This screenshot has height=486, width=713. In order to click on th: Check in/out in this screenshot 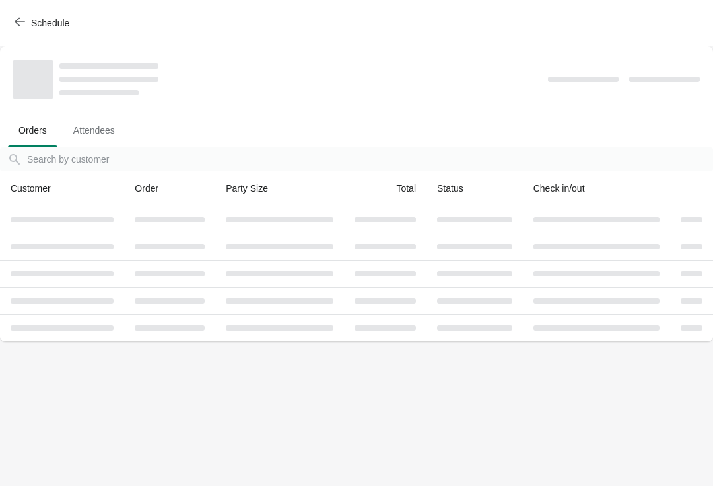, I will do `click(596, 188)`.